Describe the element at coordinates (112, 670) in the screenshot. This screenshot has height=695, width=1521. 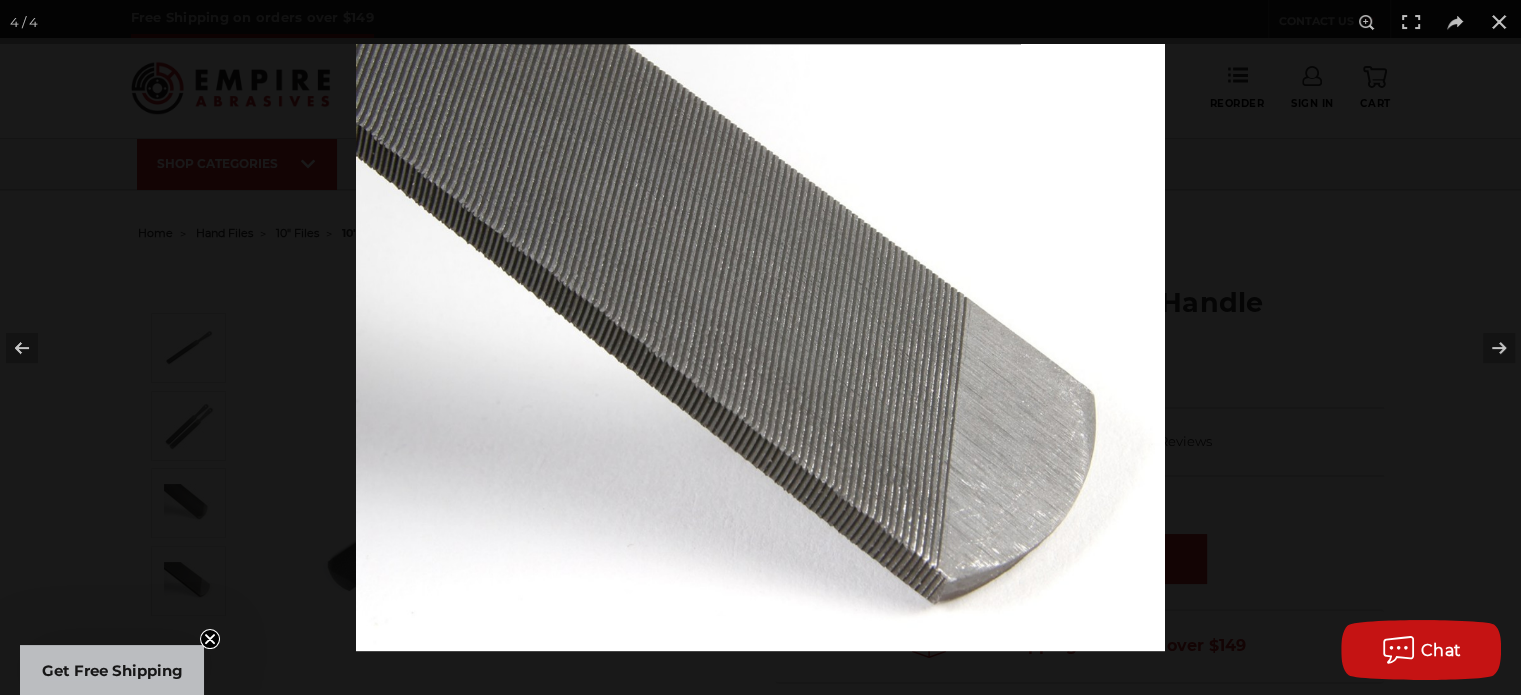
I see `div: Get Free ShippingClose teaser` at that location.